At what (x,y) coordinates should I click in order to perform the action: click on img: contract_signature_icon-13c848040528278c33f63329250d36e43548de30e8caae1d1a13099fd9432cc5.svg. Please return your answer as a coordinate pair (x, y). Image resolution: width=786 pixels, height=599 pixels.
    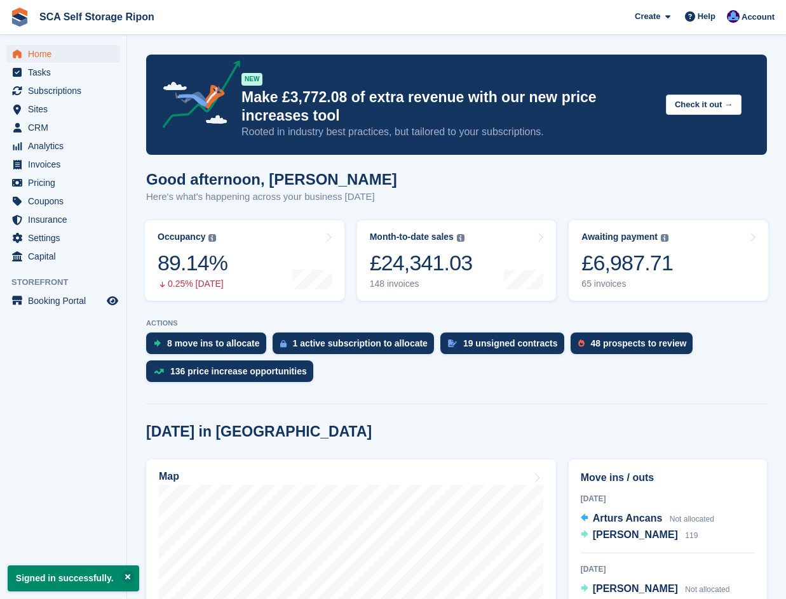
    Looking at the image, I should click on (452, 344).